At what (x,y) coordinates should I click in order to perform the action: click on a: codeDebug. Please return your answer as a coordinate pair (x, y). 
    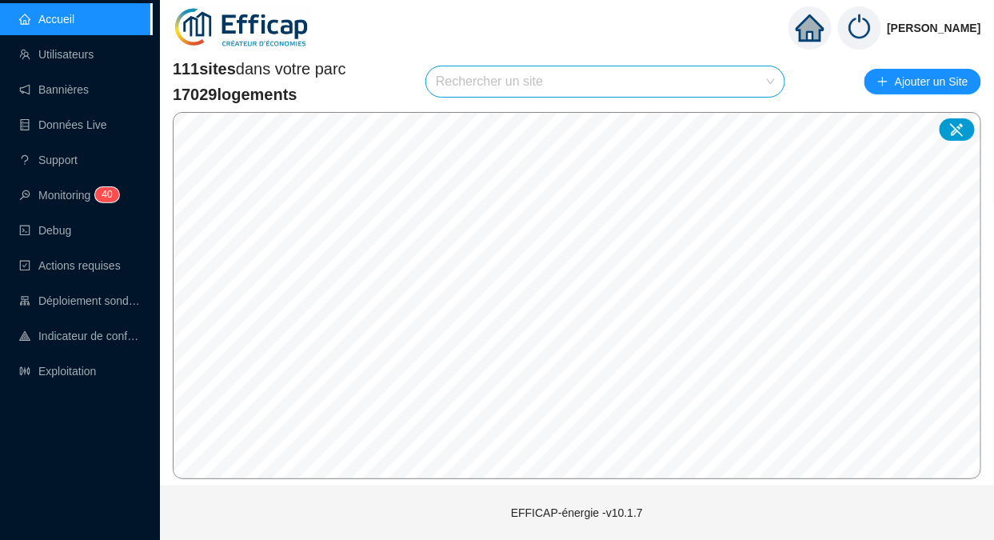
    Looking at the image, I should click on (45, 230).